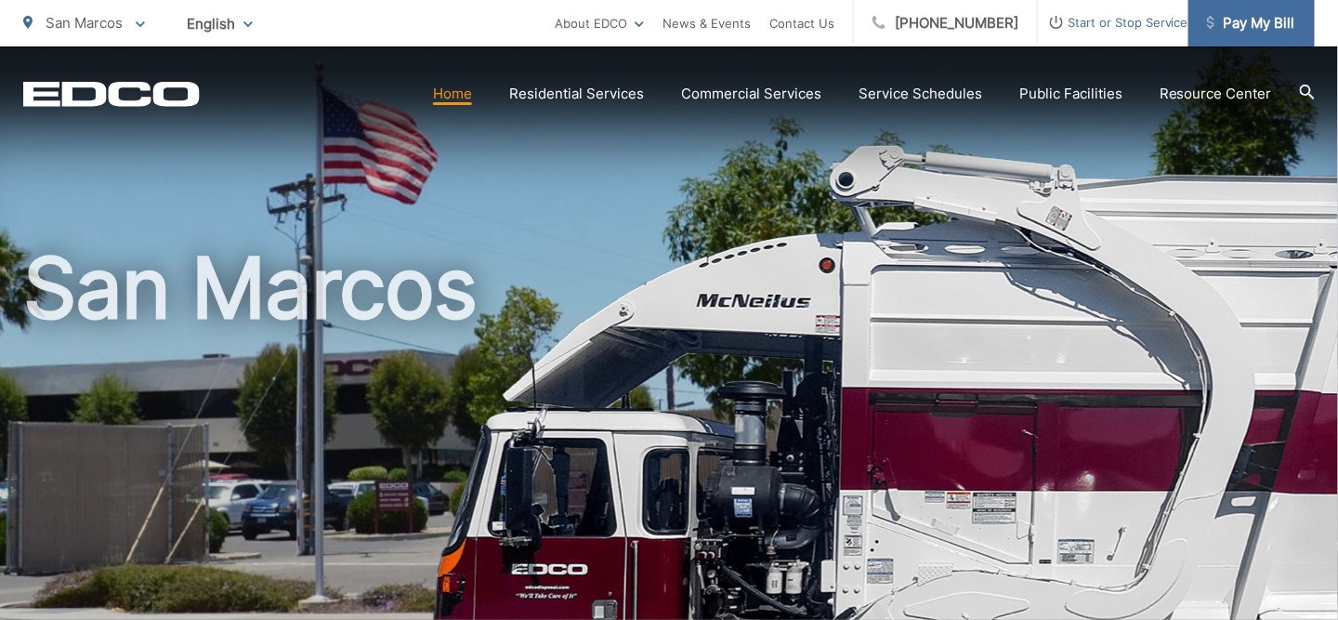 This screenshot has width=1338, height=620. I want to click on a: Contact Us, so click(802, 23).